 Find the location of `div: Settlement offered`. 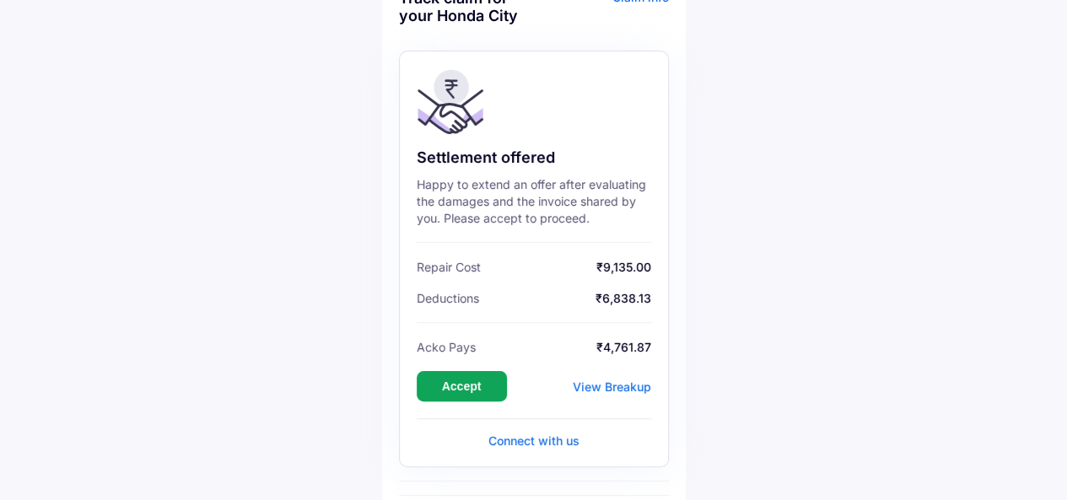

div: Settlement offered is located at coordinates (534, 158).